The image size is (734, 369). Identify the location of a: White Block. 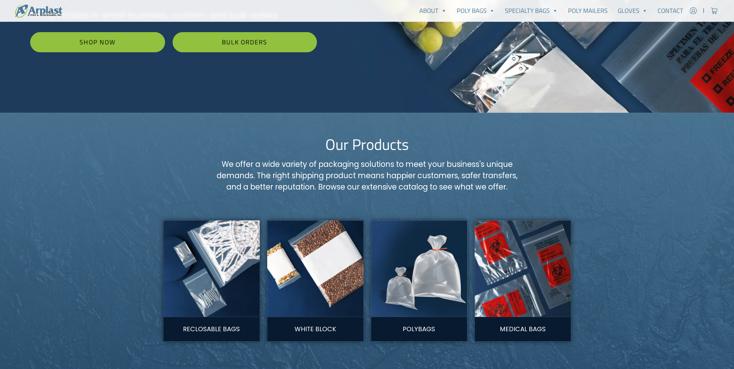
(315, 329).